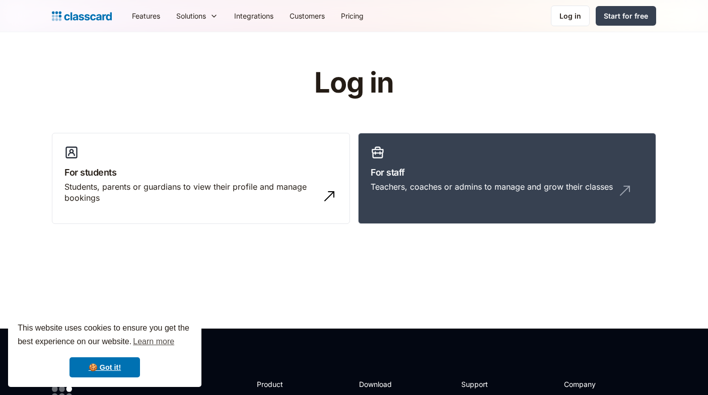 The image size is (708, 395). What do you see at coordinates (105, 350) in the screenshot?
I see `div: cookieconsent` at bounding box center [105, 350].